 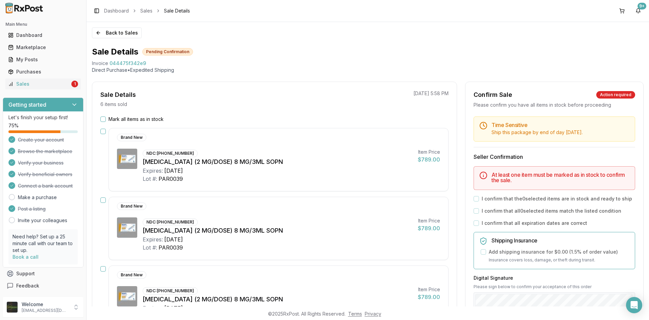 What do you see at coordinates (638, 11) in the screenshot?
I see `button: 9+` at bounding box center [638, 11].